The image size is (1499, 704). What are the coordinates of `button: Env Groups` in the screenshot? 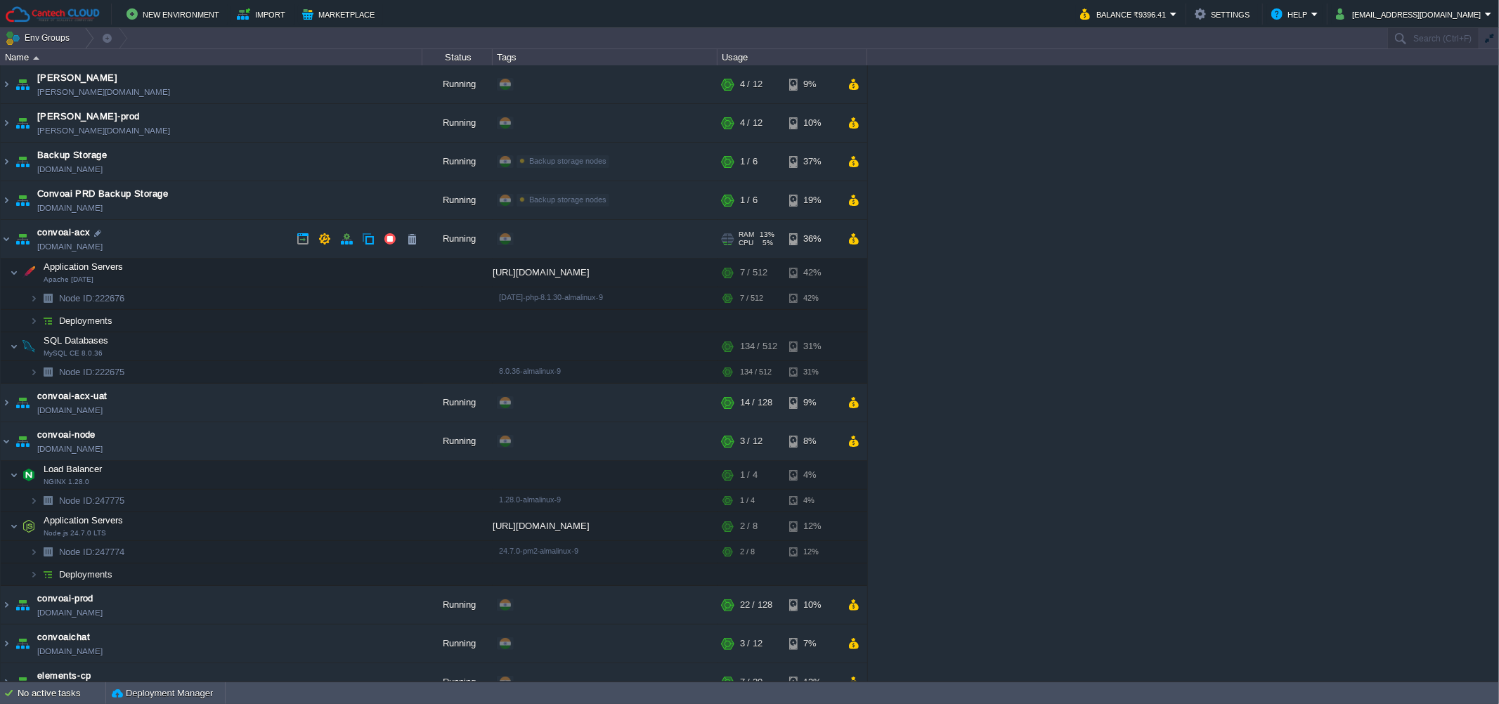 It's located at (39, 38).